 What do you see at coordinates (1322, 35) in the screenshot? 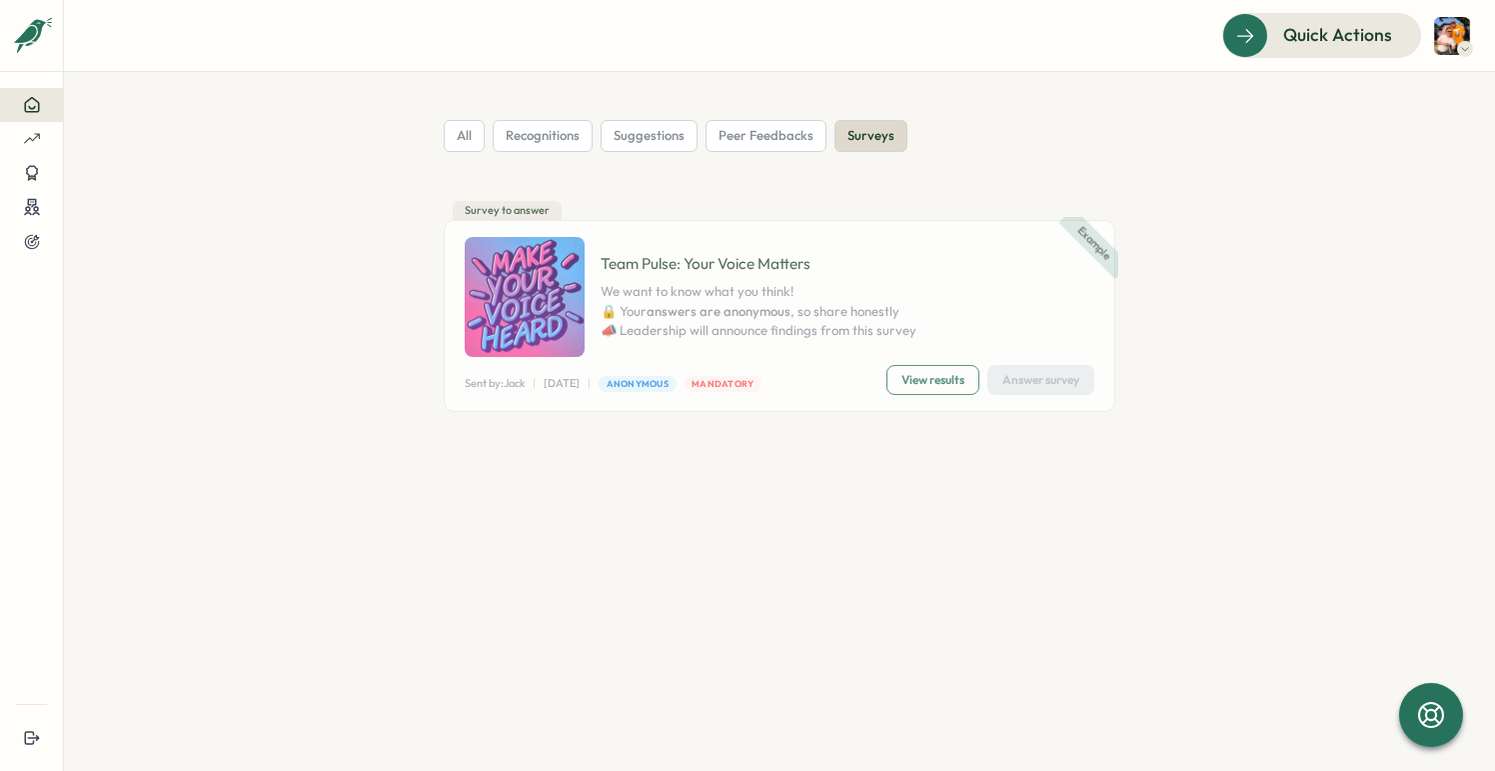
I see `button: Quick Actions` at bounding box center [1322, 35].